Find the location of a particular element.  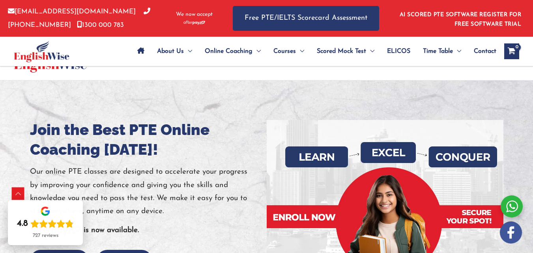

span: We now accept is located at coordinates (194, 15).